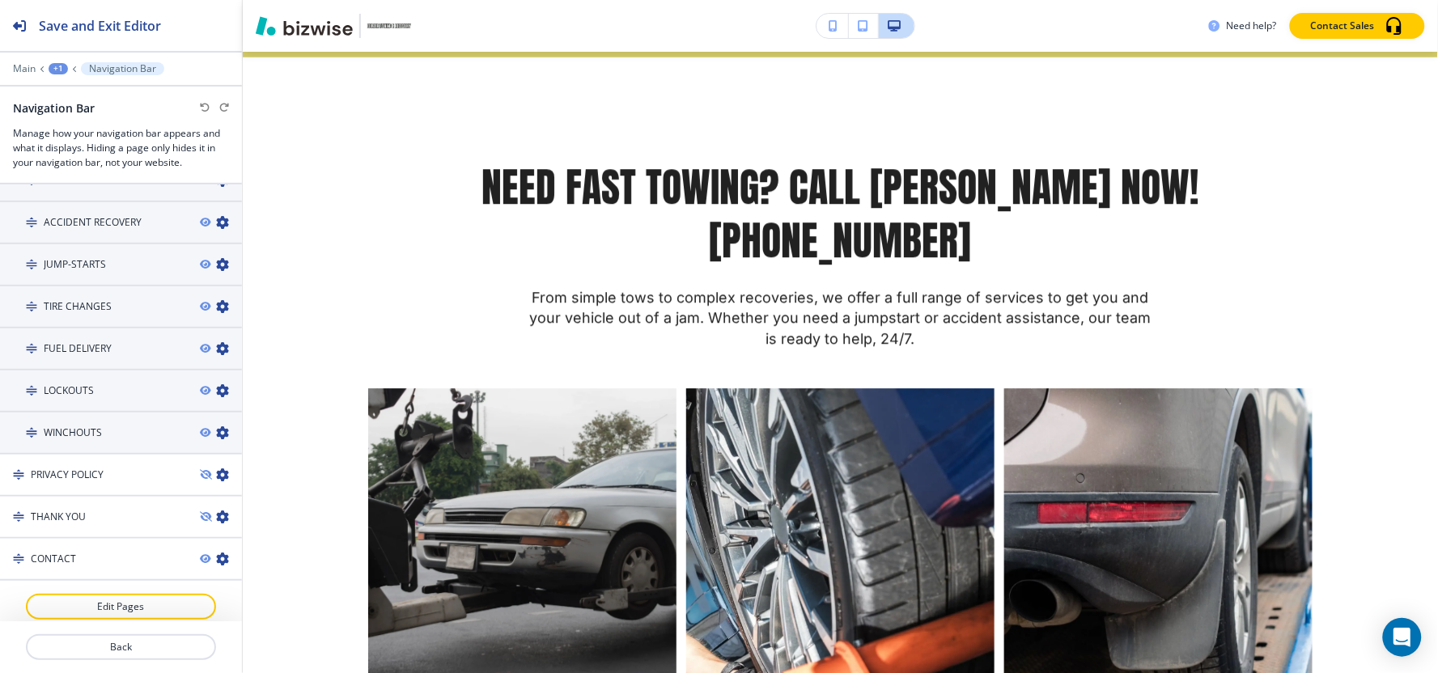 The height and width of the screenshot is (673, 1438). What do you see at coordinates (24, 69) in the screenshot?
I see `button: Main` at bounding box center [24, 69].